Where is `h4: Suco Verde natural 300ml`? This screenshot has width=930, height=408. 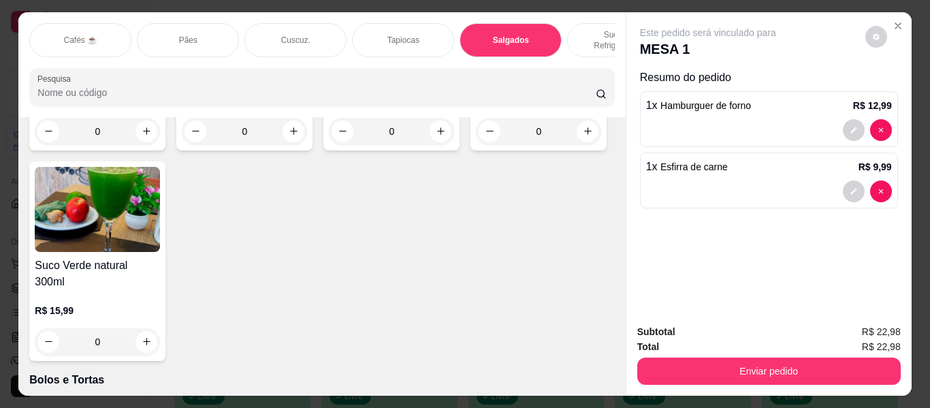 h4: Suco Verde natural 300ml is located at coordinates (97, 274).